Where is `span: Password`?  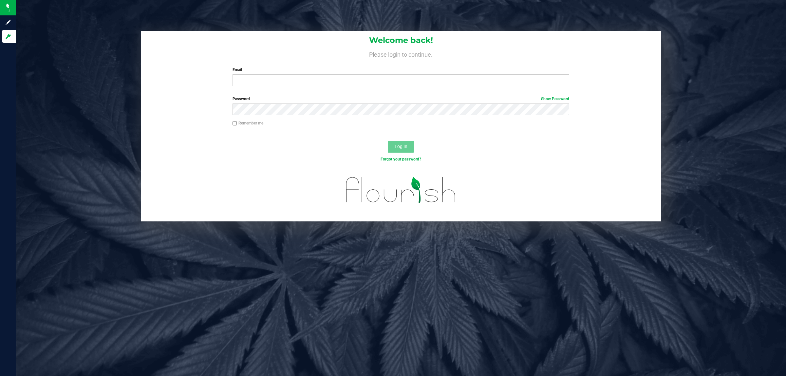
span: Password is located at coordinates (241, 99).